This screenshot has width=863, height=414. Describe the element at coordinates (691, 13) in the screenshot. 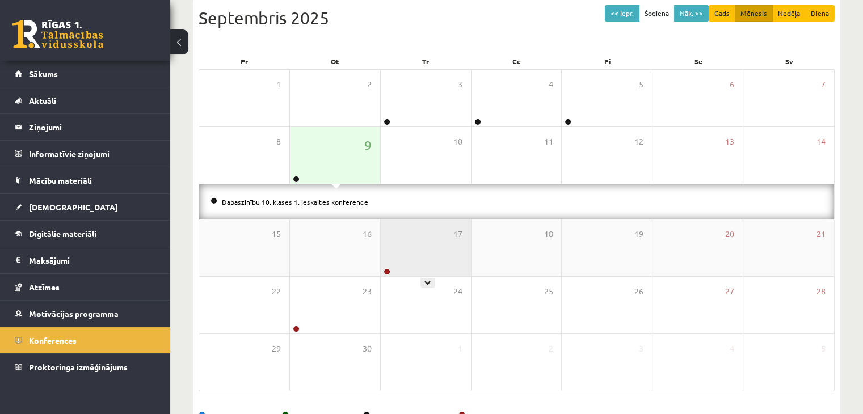

I see `button: Nāk. >>` at that location.